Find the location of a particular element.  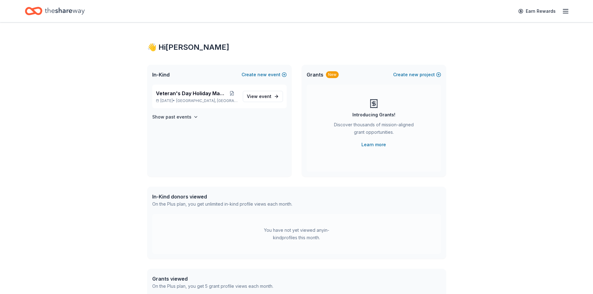

span: In-Kind is located at coordinates (161, 75).